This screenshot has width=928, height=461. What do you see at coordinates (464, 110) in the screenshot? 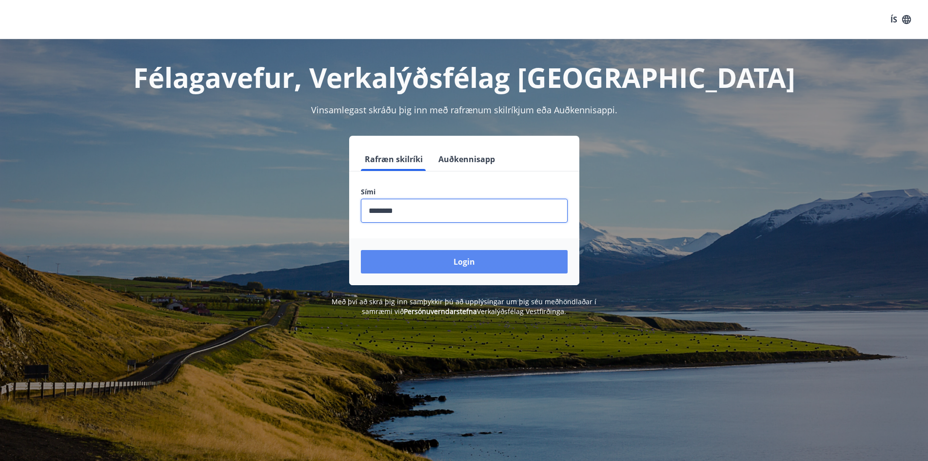
I see `span: Vinsamlegast skráðu þig inn með rafrænum skilríkjum eða Auðkennisappi.` at bounding box center [464, 110].